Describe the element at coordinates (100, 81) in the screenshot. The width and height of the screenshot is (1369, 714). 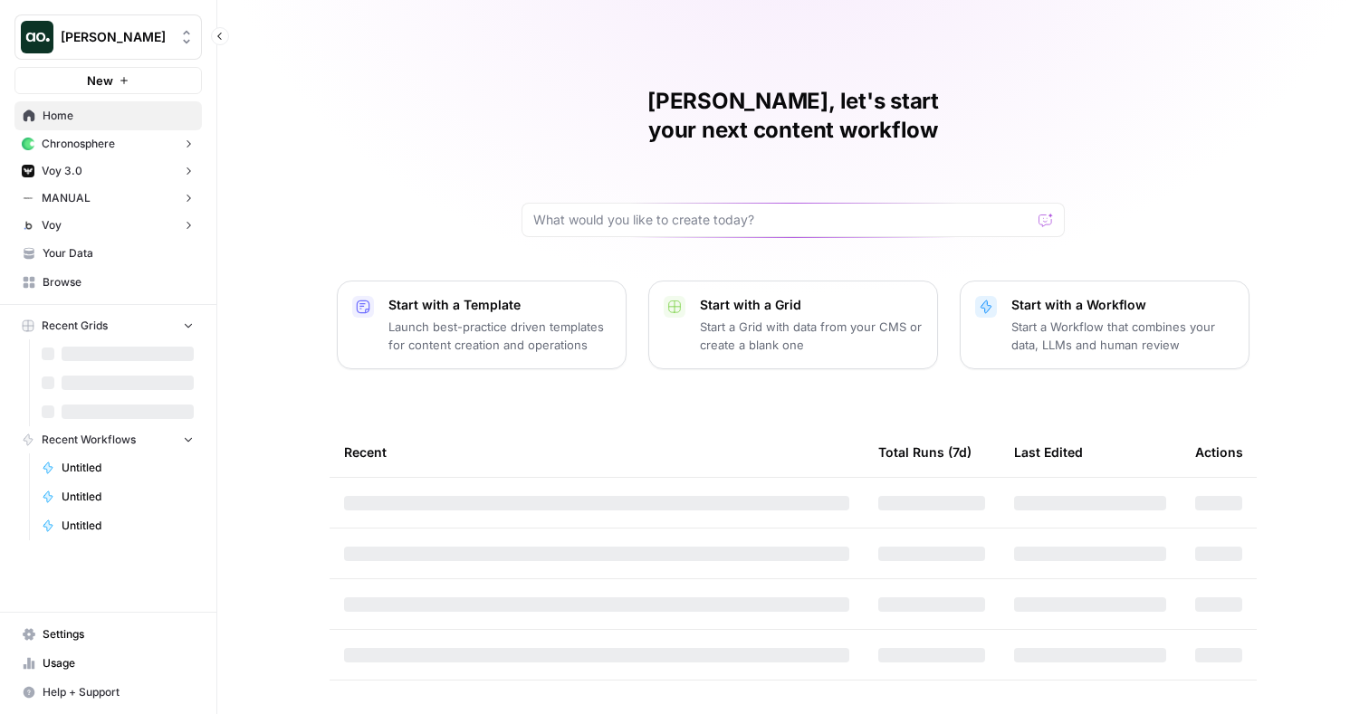
I see `span: New` at that location.